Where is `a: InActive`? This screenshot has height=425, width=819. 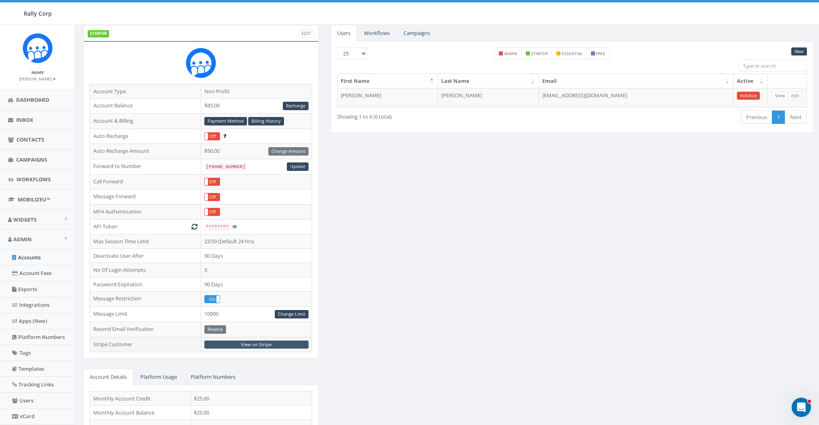
a: InActive is located at coordinates (748, 96).